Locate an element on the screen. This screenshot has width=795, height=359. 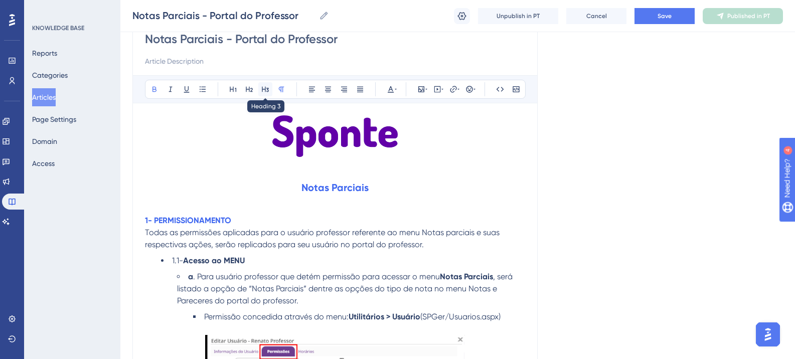
button: Unpublish in PT is located at coordinates (518, 16).